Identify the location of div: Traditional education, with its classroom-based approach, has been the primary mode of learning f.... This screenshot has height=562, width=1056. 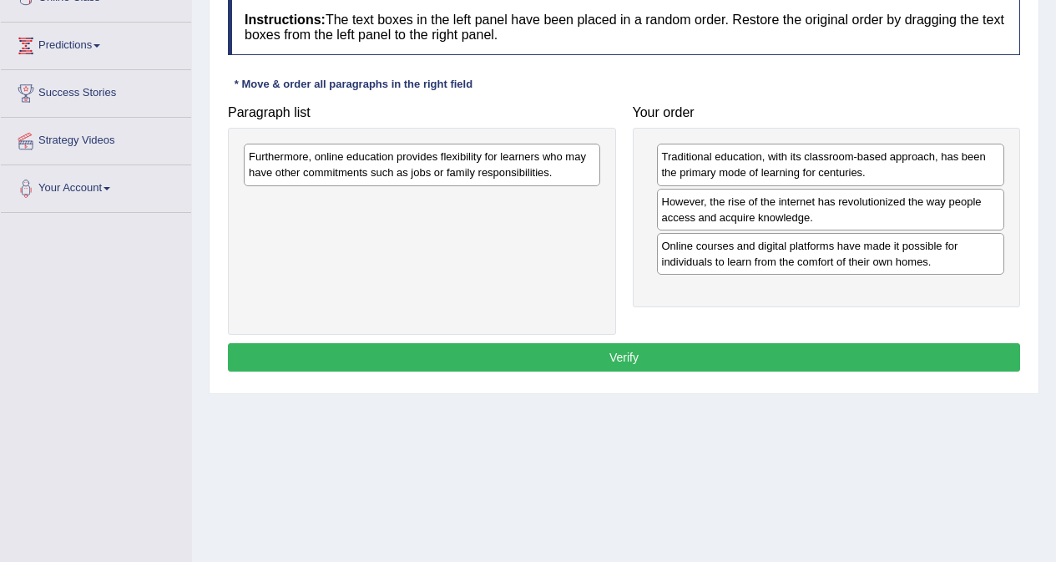
(830, 164).